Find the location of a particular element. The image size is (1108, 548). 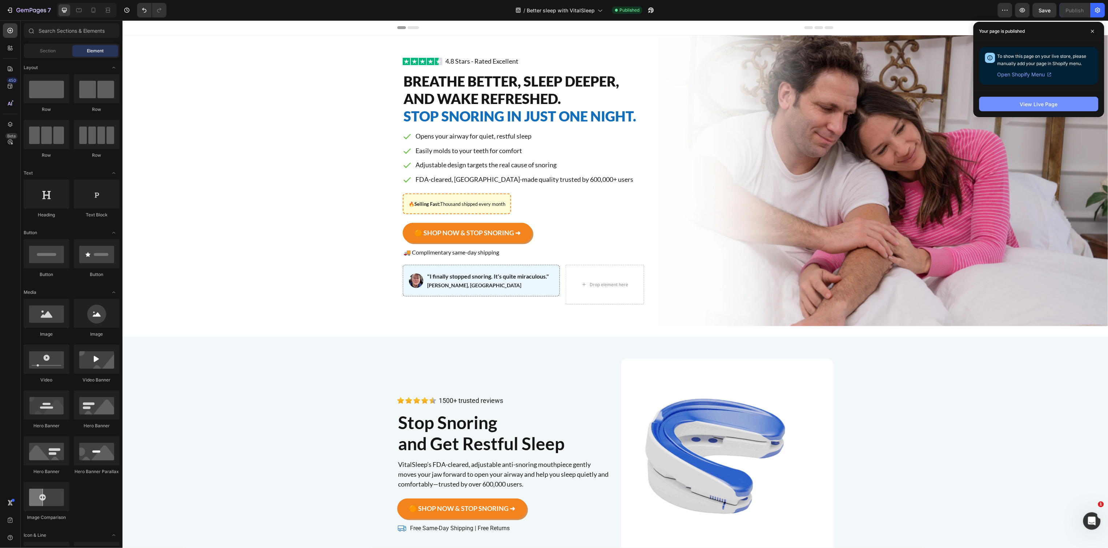

span: Section is located at coordinates (48, 51).